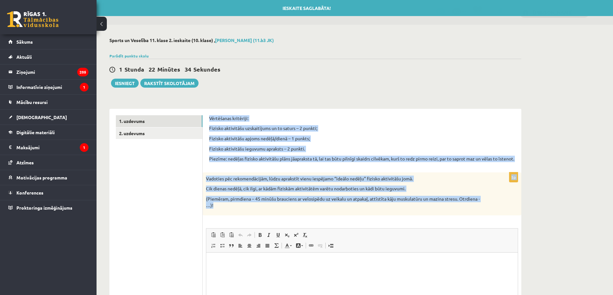  Describe the element at coordinates (346, 202) in the screenshot. I see `p: (Piemēram, pirmdiena – 45 minūšu brauciens ar velosipēdu uz veikalu un atpakaļ, attīstīta kāju mu...` at that location.